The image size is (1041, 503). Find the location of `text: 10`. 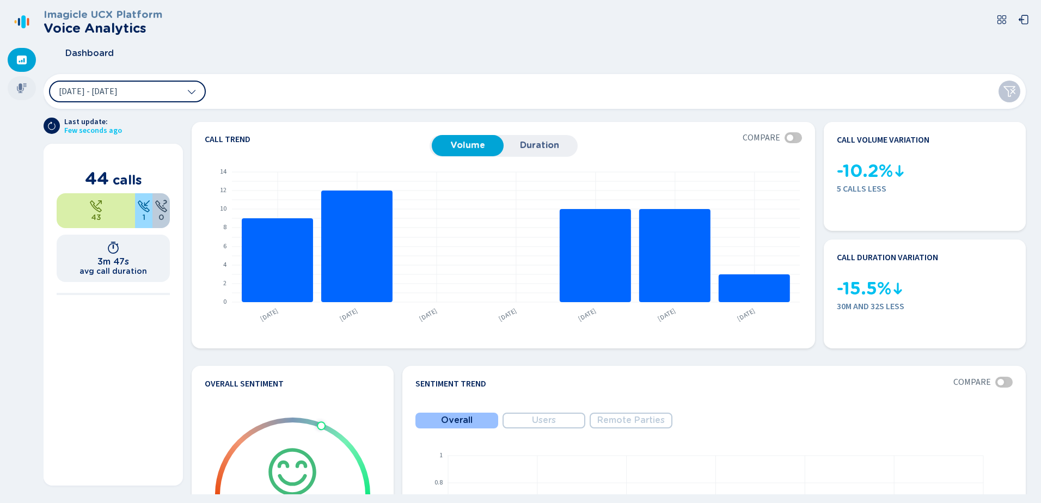

text: 10 is located at coordinates (223, 208).